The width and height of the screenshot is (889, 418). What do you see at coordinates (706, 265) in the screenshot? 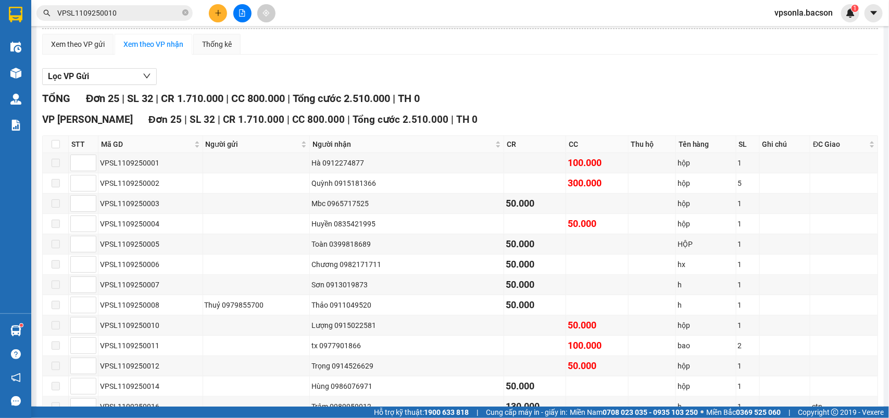
I see `div: hx` at bounding box center [706, 265].